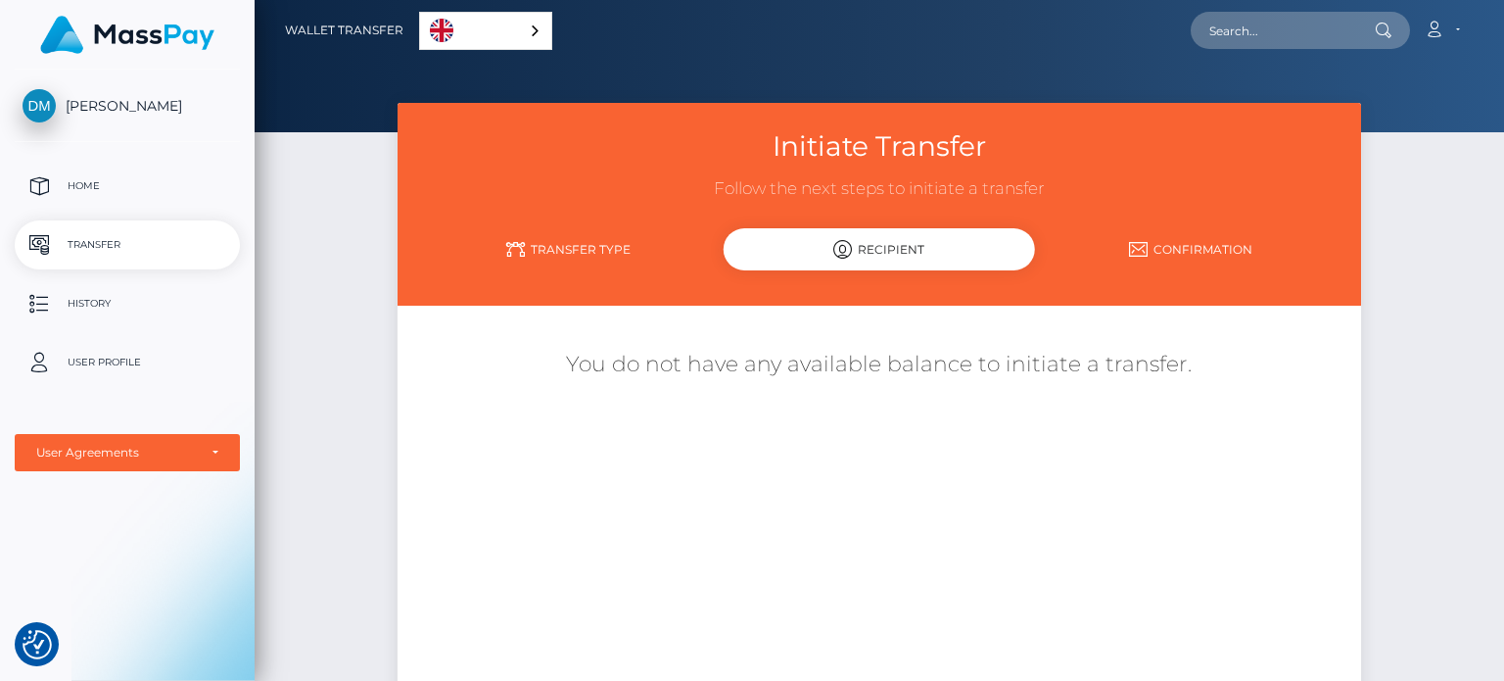 The height and width of the screenshot is (681, 1504). Describe the element at coordinates (127, 362) in the screenshot. I see `a: User Profile` at that location.